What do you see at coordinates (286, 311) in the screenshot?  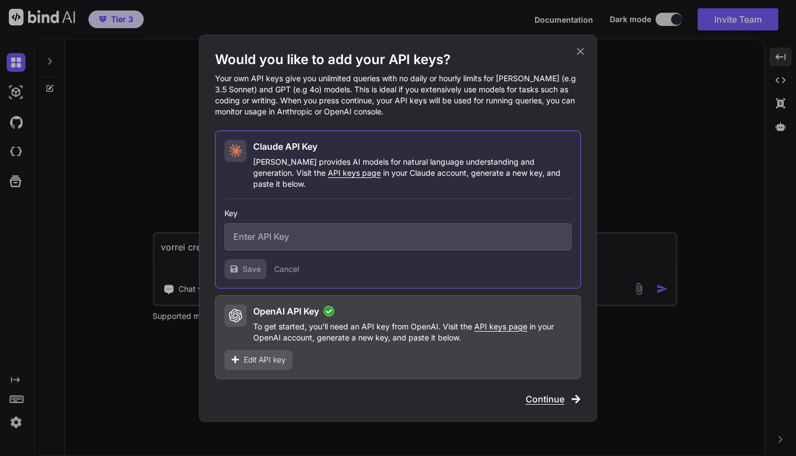 I see `h2: OpenAI API Key` at bounding box center [286, 311].